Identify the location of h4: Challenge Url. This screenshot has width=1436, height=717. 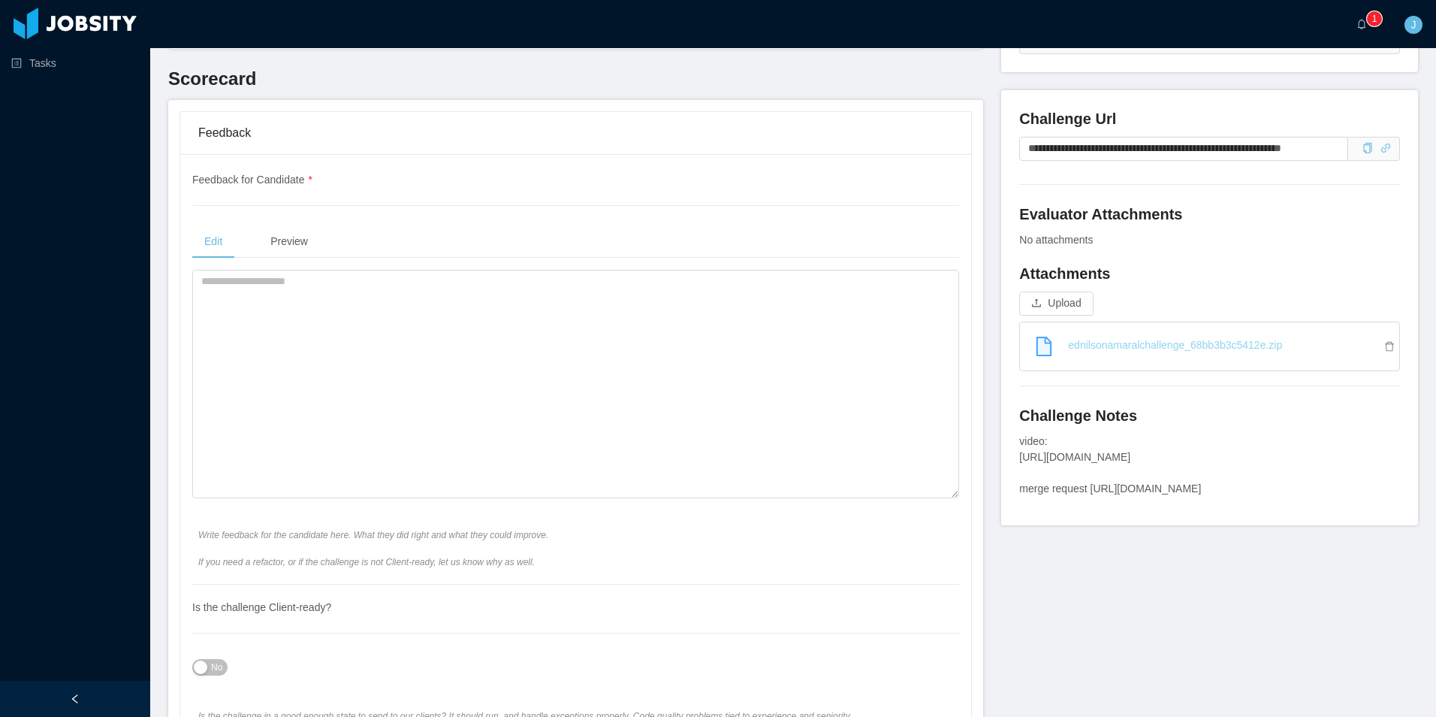
(1209, 119).